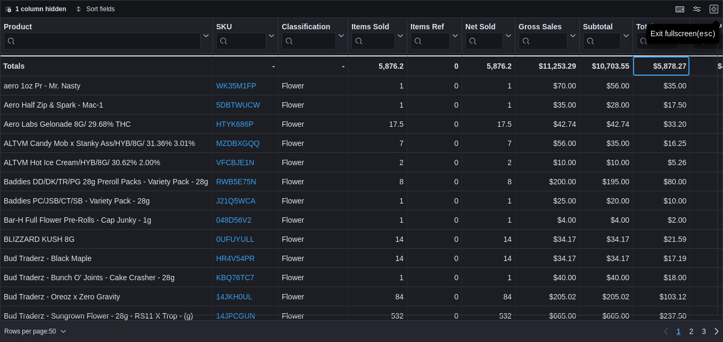  Describe the element at coordinates (666, 331) in the screenshot. I see `button: Previous page` at that location.